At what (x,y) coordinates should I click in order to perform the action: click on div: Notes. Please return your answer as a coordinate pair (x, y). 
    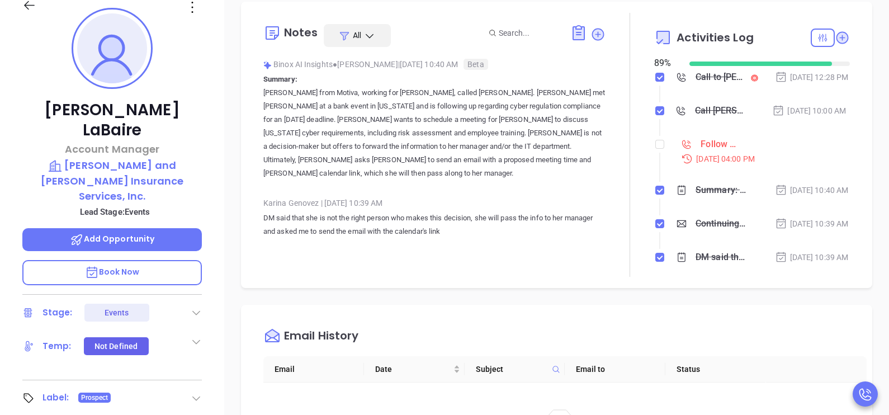
    Looking at the image, I should click on (301, 32).